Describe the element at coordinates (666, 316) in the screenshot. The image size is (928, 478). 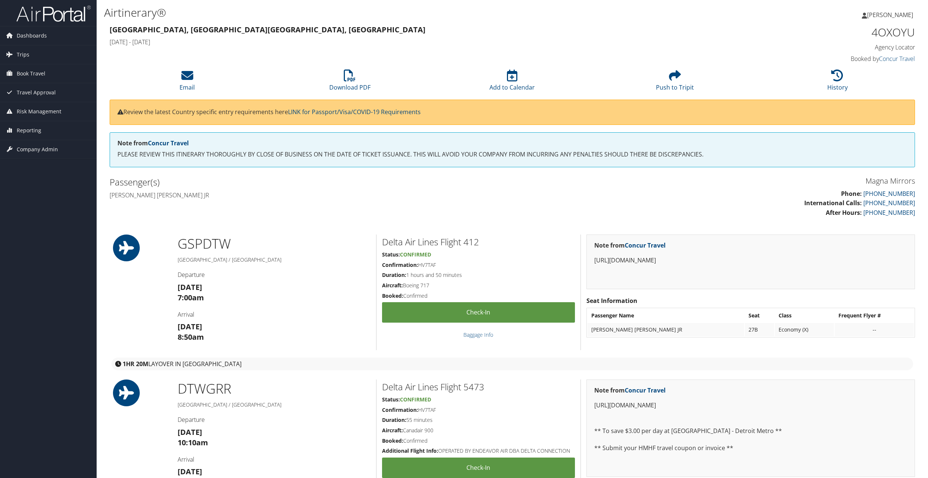
I see `th: Passenger Name` at that location.